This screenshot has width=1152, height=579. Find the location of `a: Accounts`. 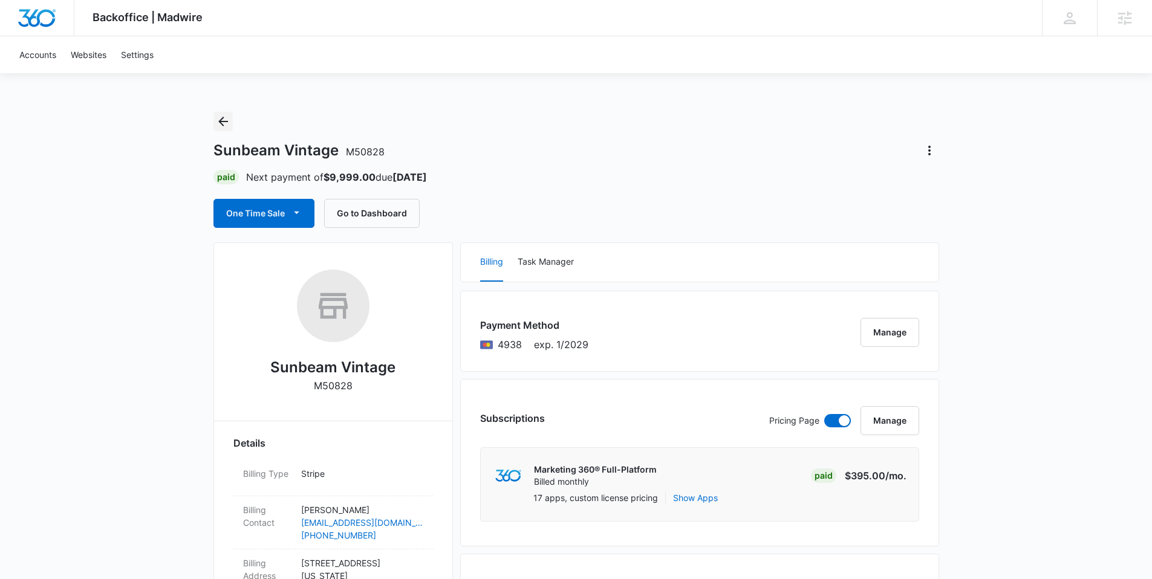

a: Accounts is located at coordinates (37, 54).